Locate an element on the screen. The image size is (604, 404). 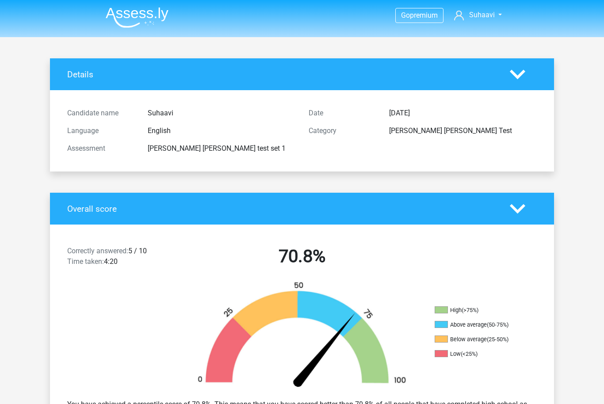
div: 5 / 10 4:20 is located at coordinates (121, 258).